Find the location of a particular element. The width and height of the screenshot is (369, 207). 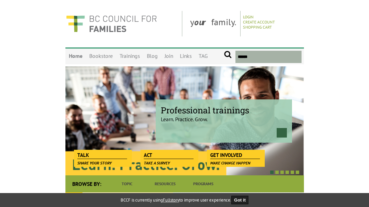

span: Take a survey is located at coordinates (157, 163).